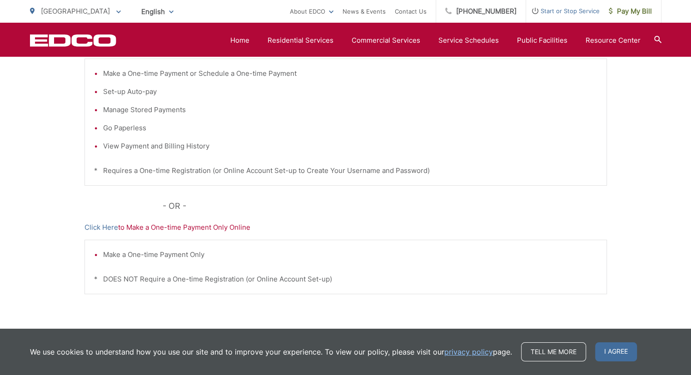 This screenshot has height=375, width=691. What do you see at coordinates (350, 110) in the screenshot?
I see `li: Manage Stored Payments` at bounding box center [350, 110].